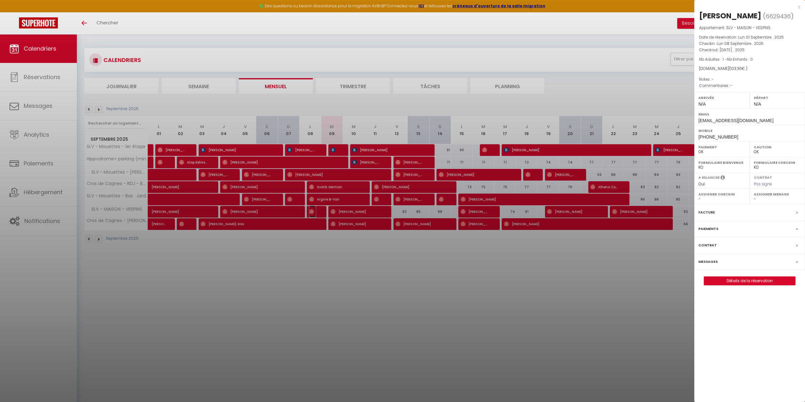 The width and height of the screenshot is (805, 402). I want to click on span: Lun 08 Septembre . 2025, so click(740, 43).